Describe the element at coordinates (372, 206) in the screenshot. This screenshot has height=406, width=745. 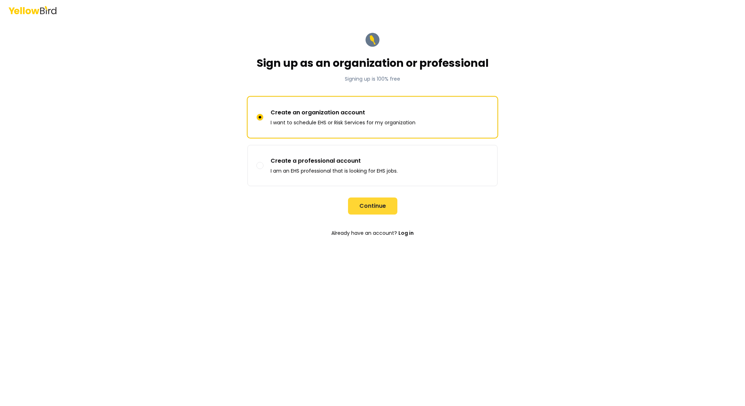
I see `button: Continue` at that location.